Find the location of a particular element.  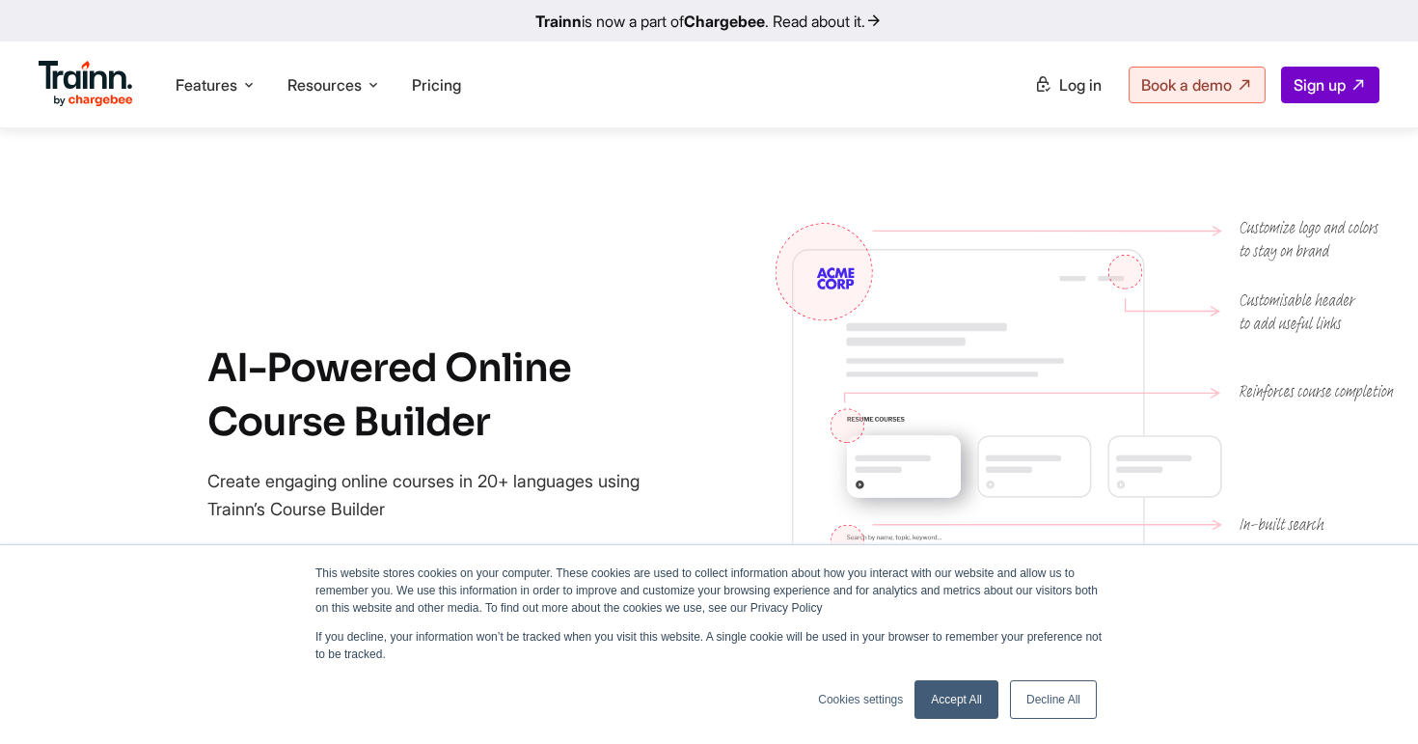

b: Chargebee is located at coordinates (724, 21).